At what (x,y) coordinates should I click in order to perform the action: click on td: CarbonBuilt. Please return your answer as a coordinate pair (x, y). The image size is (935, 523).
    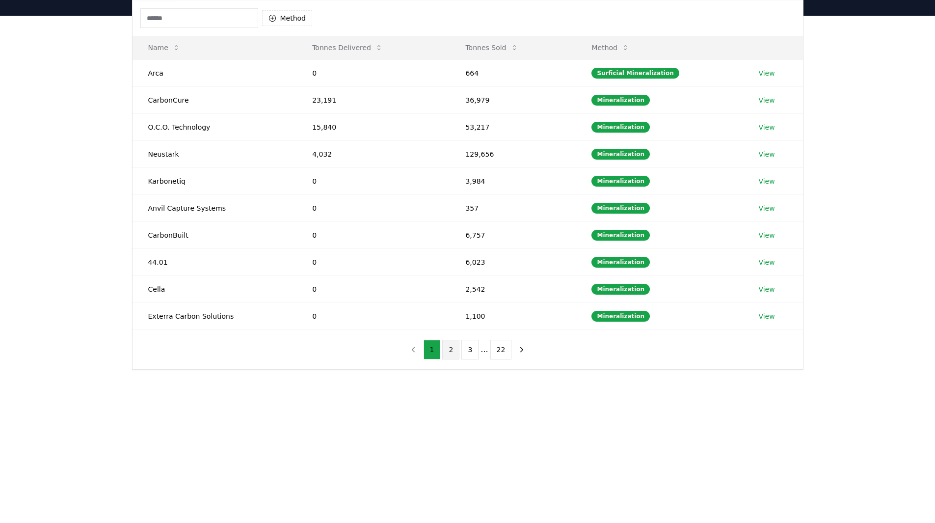
    Looking at the image, I should click on (215, 235).